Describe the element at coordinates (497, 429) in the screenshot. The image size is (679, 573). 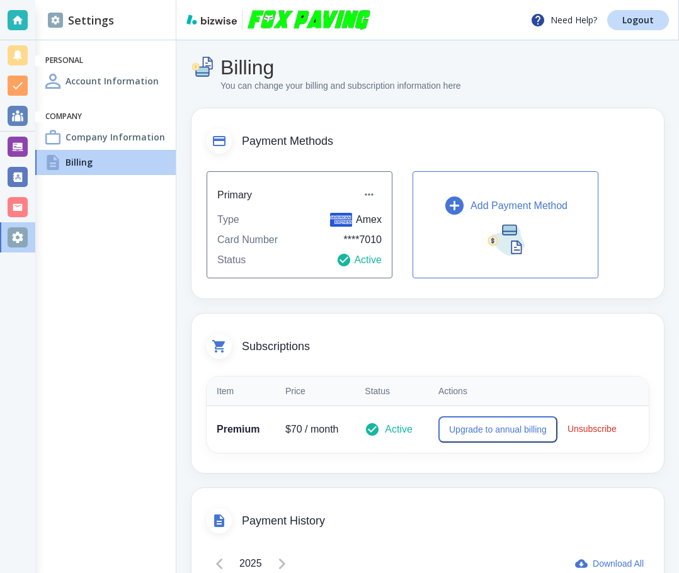
I see `button: Upgrade to annual billing` at that location.